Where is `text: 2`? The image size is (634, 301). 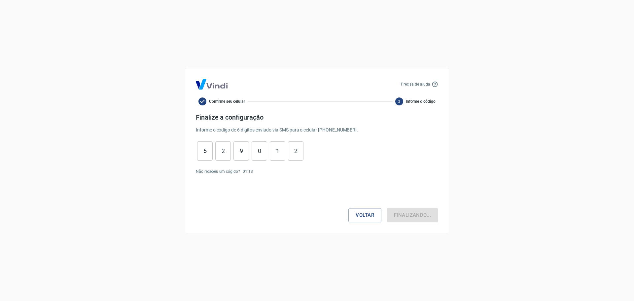
text: 2 is located at coordinates (399, 101).